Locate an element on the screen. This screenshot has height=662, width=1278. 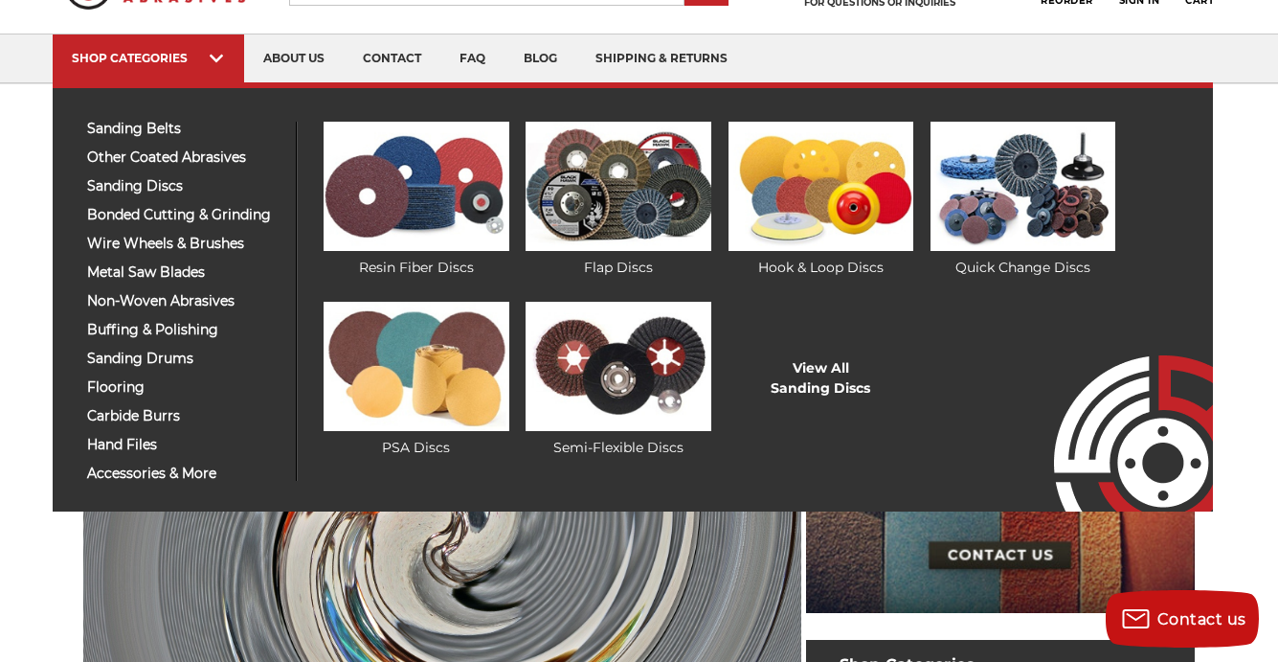
span: other coated abrasives is located at coordinates (184, 157).